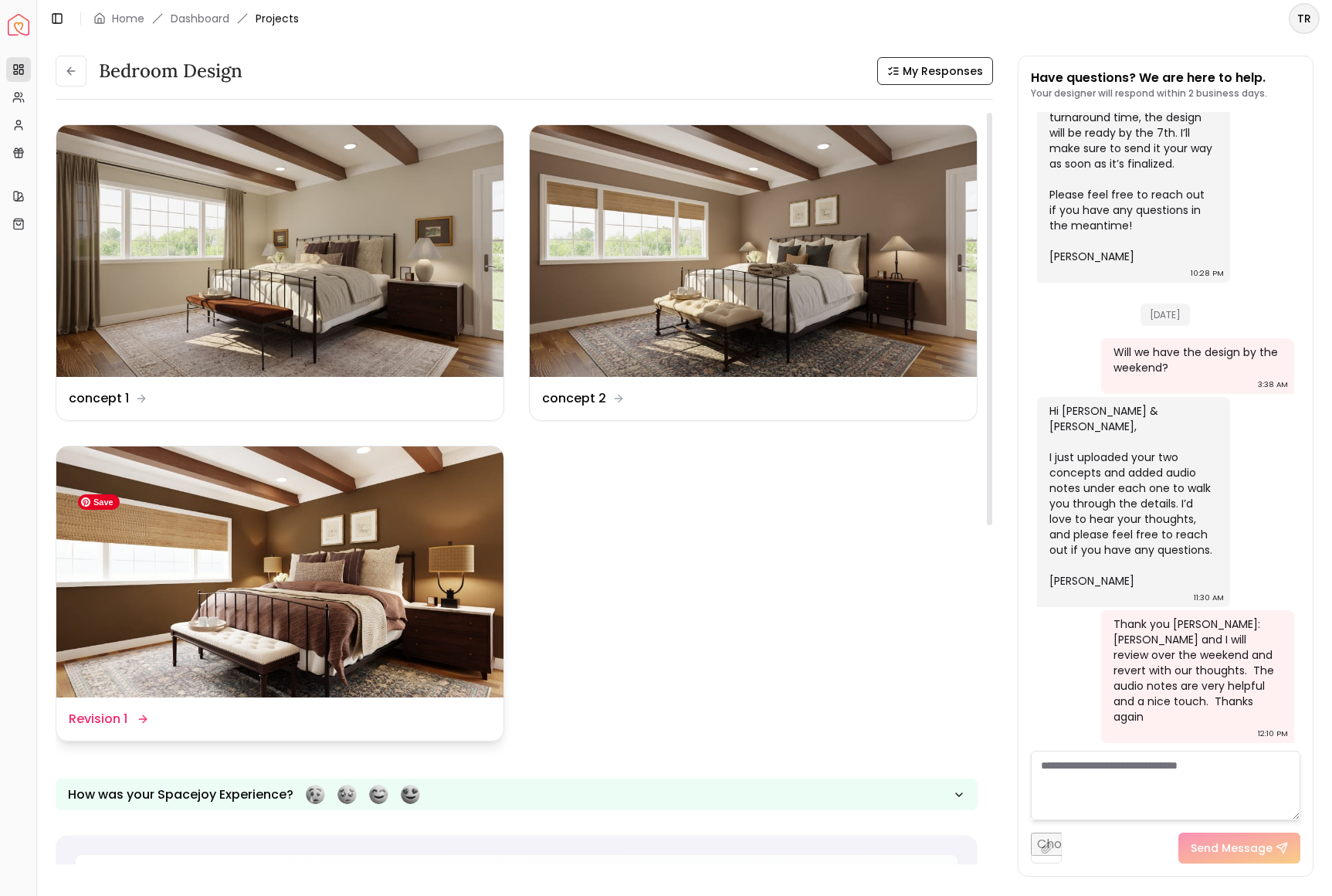  What do you see at coordinates (200, 18) in the screenshot?
I see `a: Dashboard` at bounding box center [200, 18].